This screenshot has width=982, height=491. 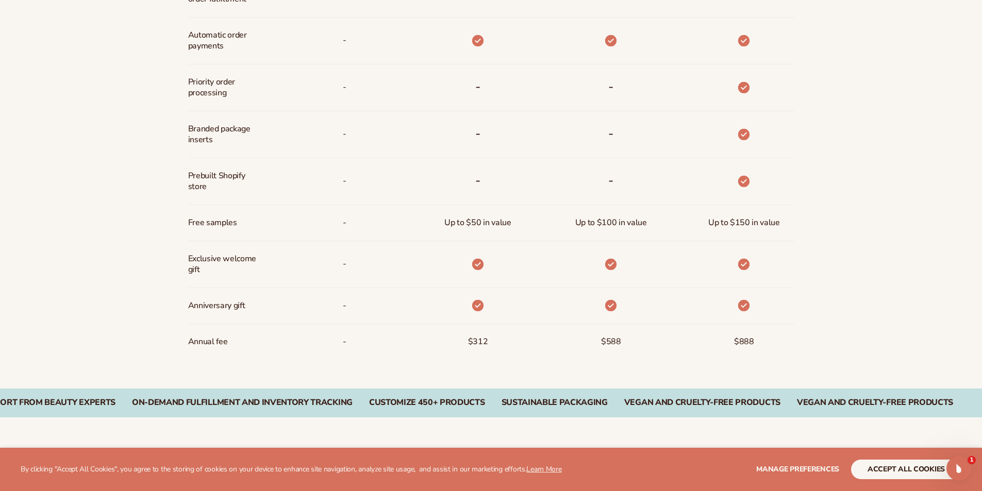 I want to click on p: By clicking "Accept All Cookies", you agree to the storing of cookies on your device to enhance s..., so click(x=291, y=470).